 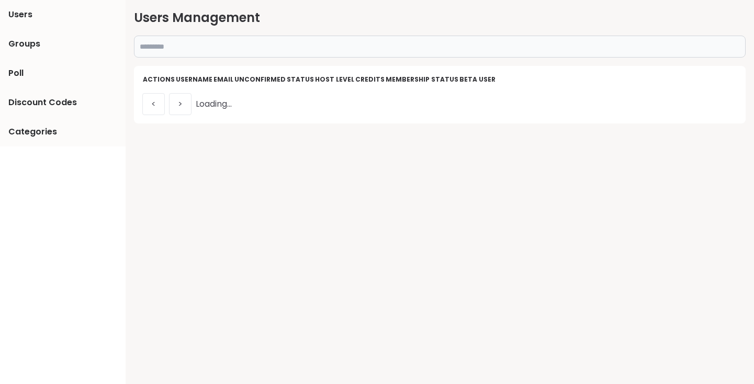 I want to click on th: Email, so click(x=223, y=79).